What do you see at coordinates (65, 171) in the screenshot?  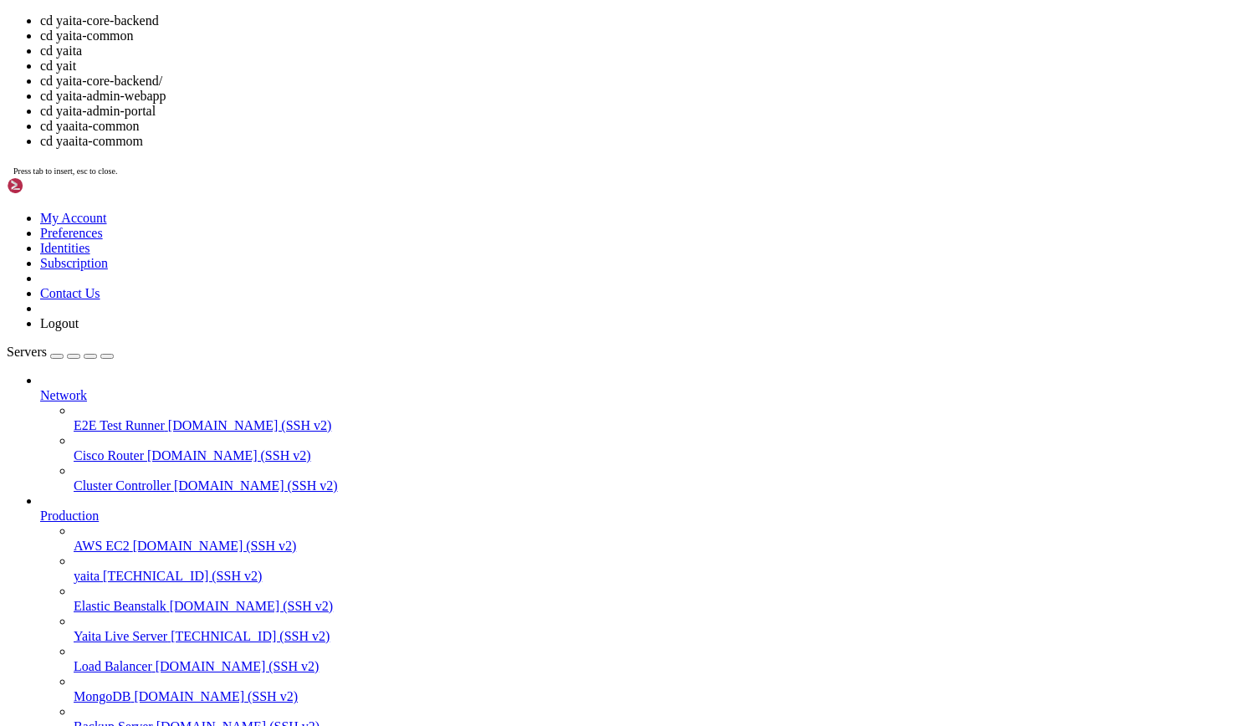 I see `span: Press tab to insert, esc to close.` at bounding box center [65, 171].